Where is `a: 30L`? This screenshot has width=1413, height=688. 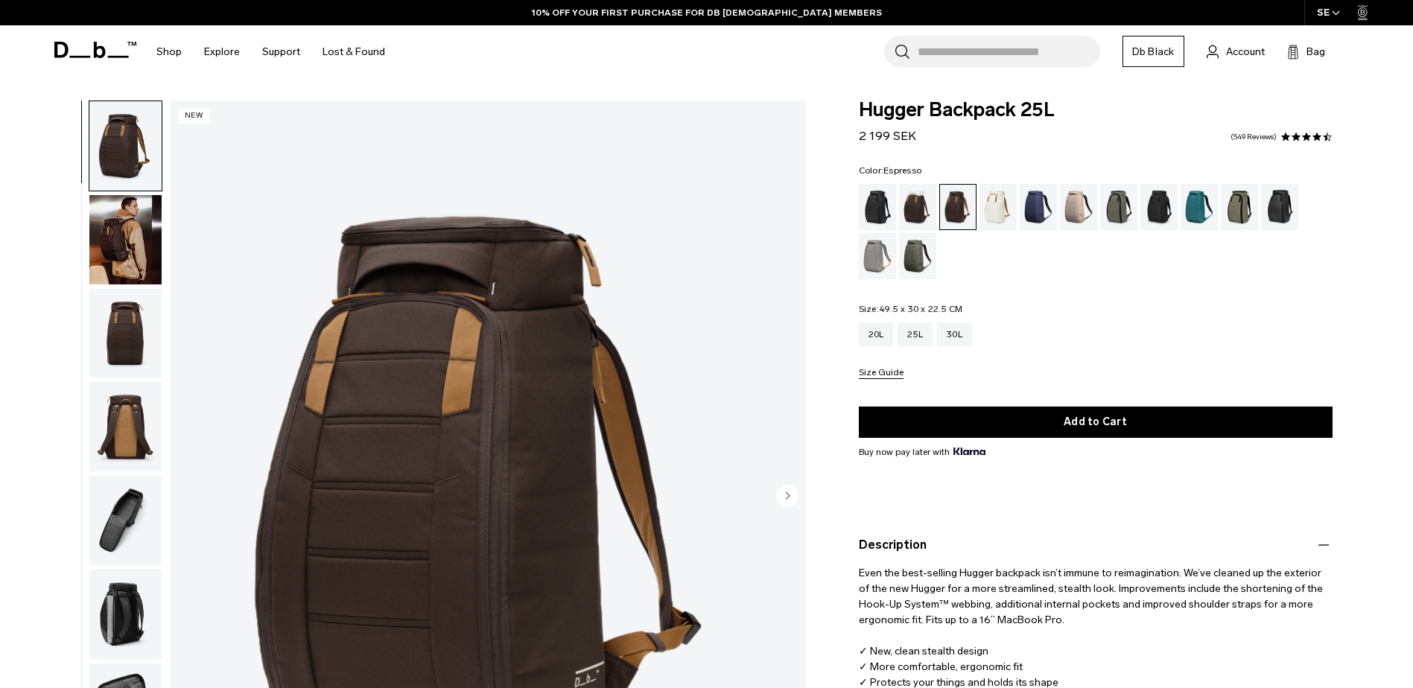
a: 30L is located at coordinates (954, 334).